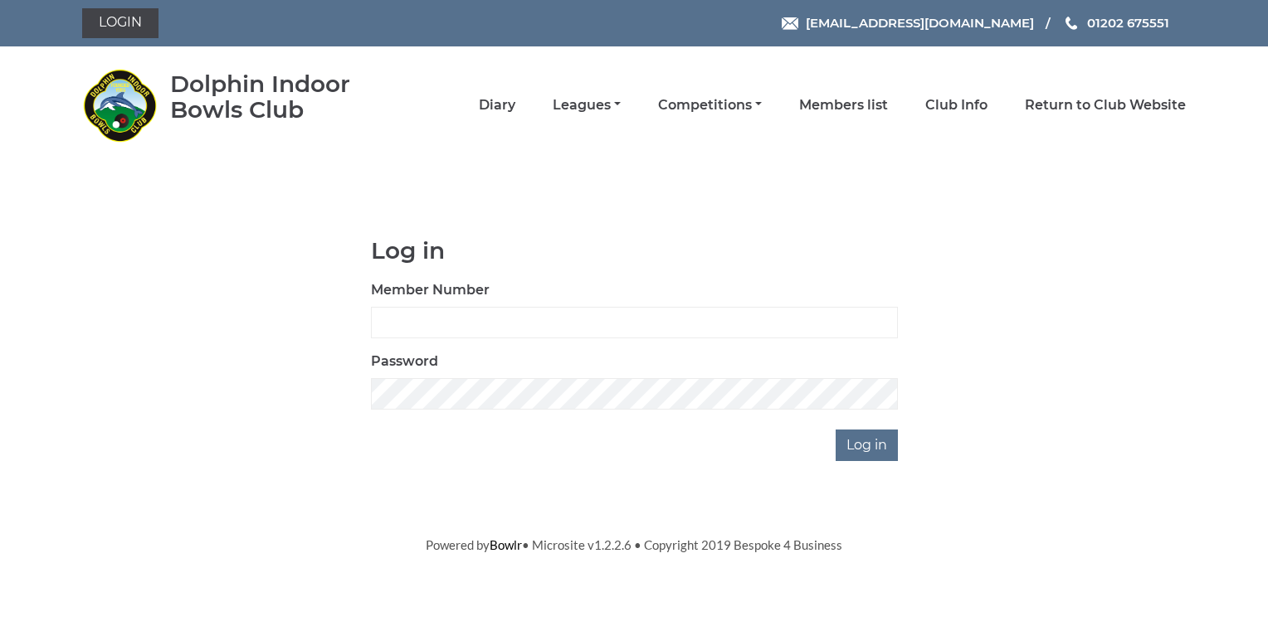 The image size is (1268, 626). Describe the element at coordinates (1128, 22) in the screenshot. I see `span: 01202 675551` at that location.